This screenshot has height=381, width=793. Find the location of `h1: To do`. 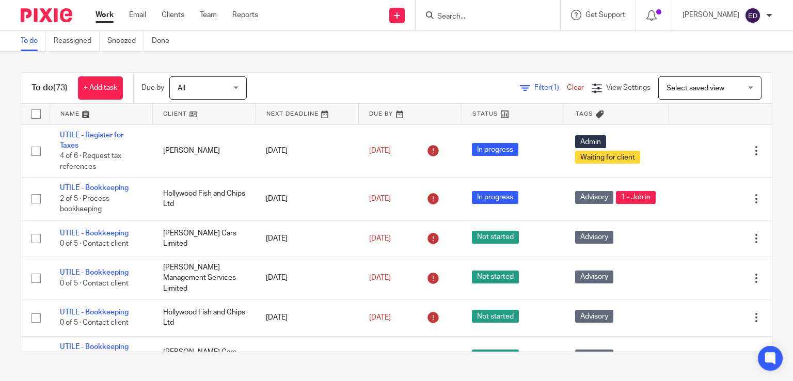

h1: To do is located at coordinates (50, 88).